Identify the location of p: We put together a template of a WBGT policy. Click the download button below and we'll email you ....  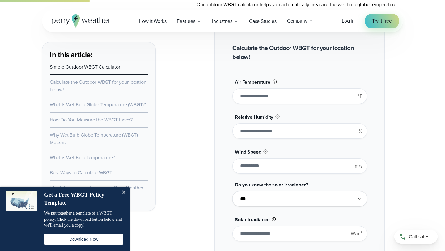
(84, 219).